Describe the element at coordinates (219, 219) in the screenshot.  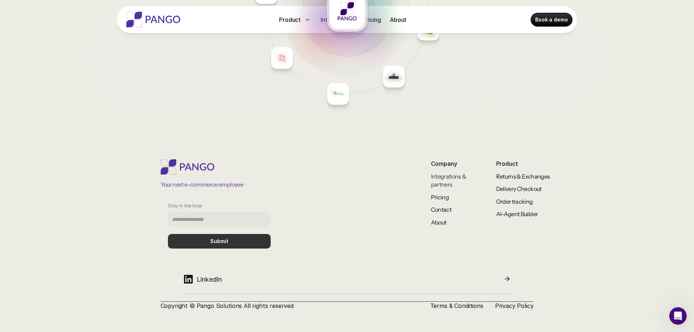
I see `input: Stay in the loop` at that location.